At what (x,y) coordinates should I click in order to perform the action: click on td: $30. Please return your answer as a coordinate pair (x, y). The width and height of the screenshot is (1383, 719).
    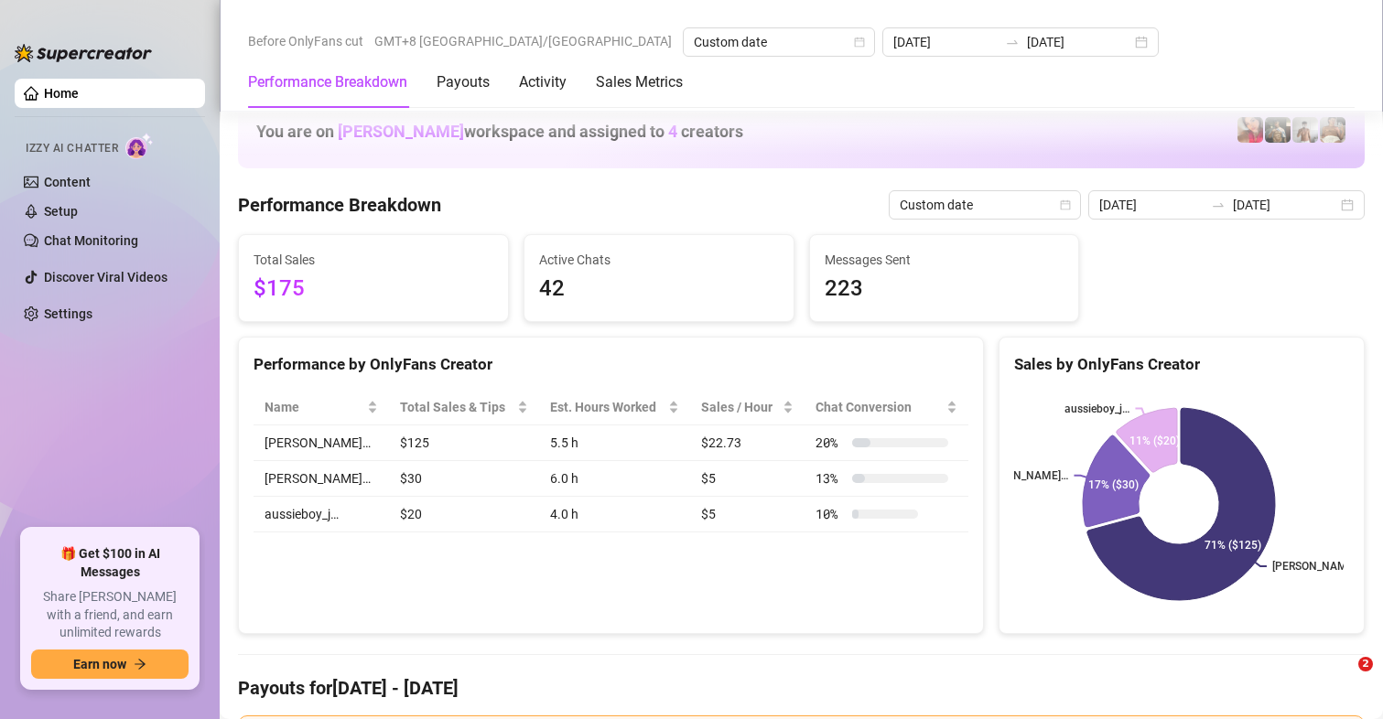
    Looking at the image, I should click on (464, 479).